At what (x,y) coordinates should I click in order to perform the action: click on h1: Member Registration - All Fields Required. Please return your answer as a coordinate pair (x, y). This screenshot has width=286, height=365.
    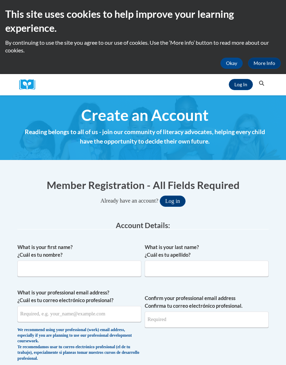
    Looking at the image, I should click on (143, 185).